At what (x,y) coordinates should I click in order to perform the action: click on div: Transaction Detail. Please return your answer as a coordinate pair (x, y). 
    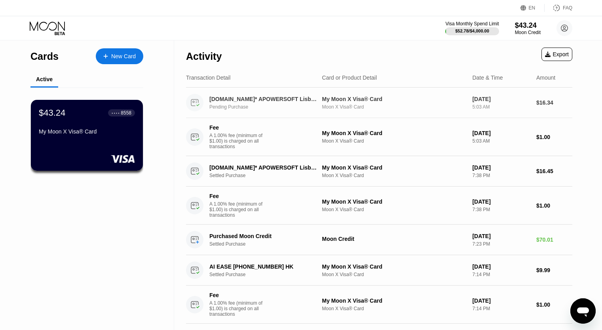
    Looking at the image, I should click on (208, 78).